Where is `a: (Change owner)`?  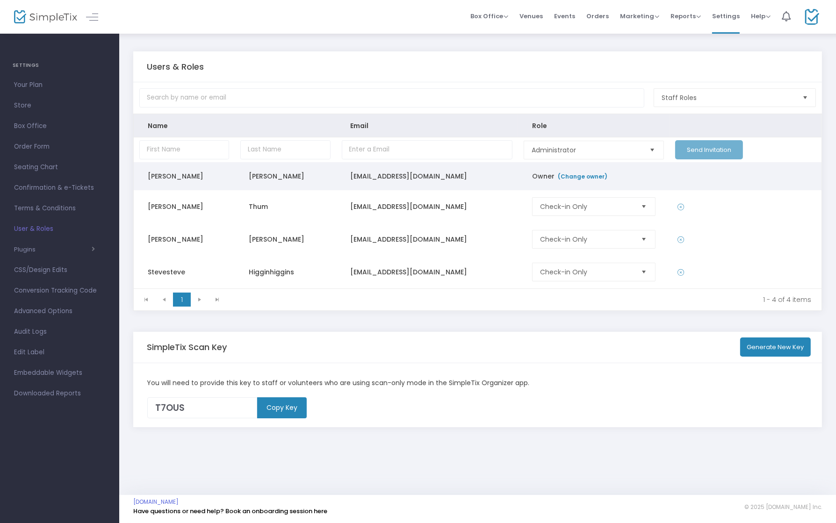 a: (Change owner) is located at coordinates (582, 176).